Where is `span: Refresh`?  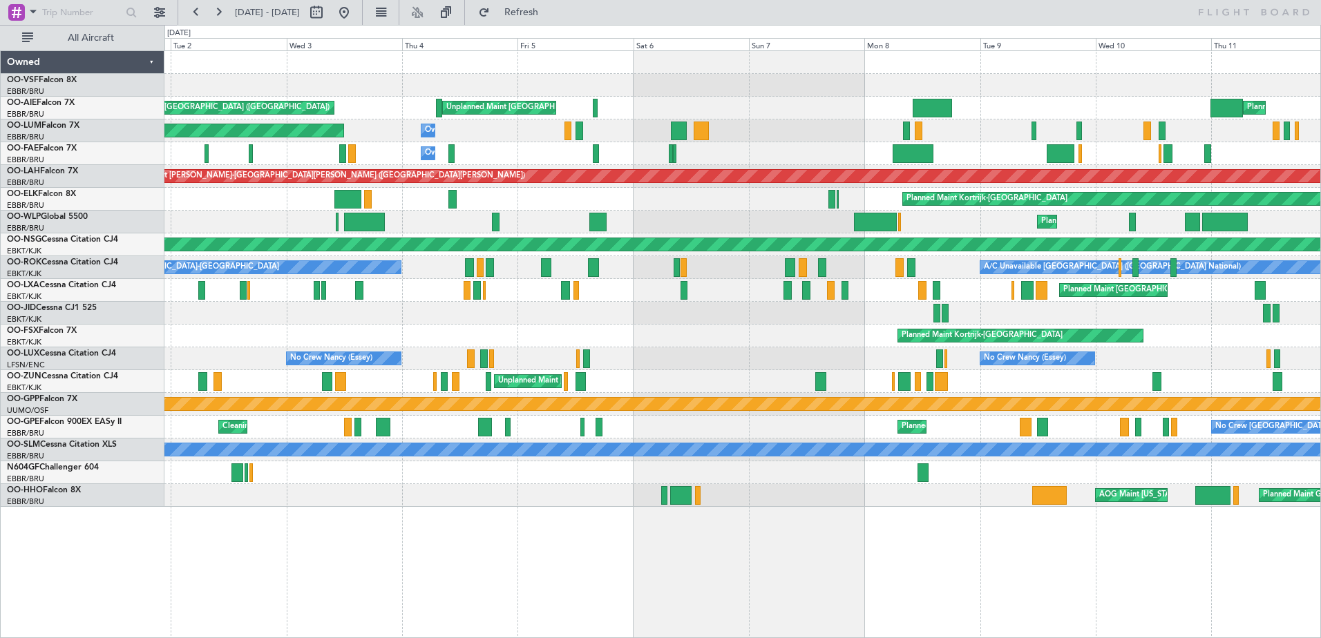
span: Refresh is located at coordinates (522, 12).